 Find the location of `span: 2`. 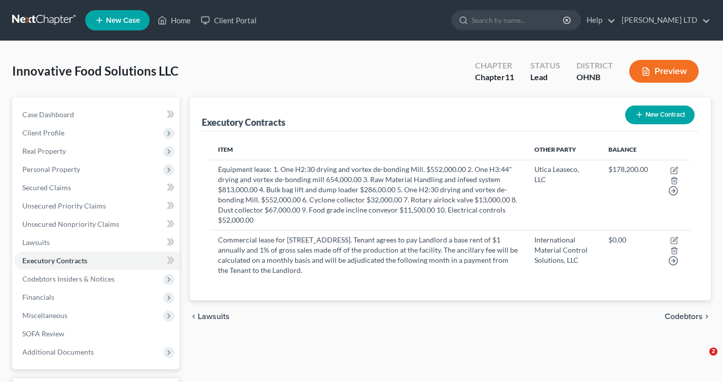

span: 2 is located at coordinates (713, 351).